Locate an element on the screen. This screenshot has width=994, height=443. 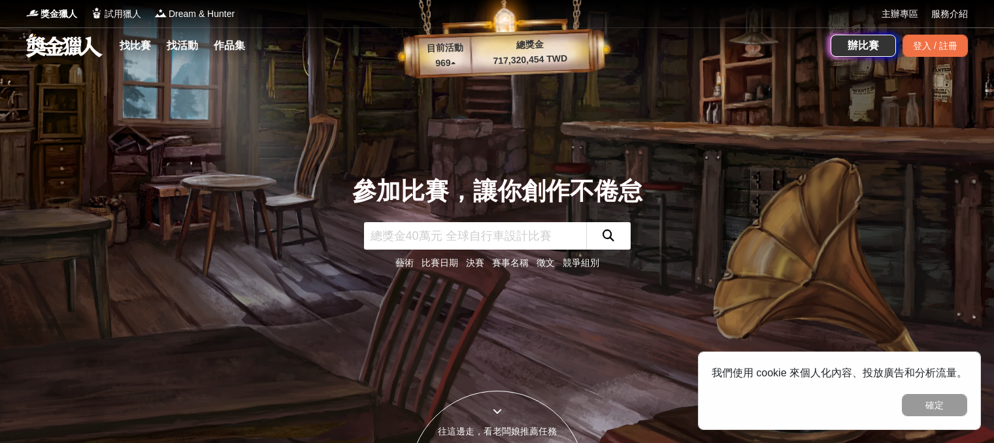
a: 藝術 is located at coordinates (405, 263).